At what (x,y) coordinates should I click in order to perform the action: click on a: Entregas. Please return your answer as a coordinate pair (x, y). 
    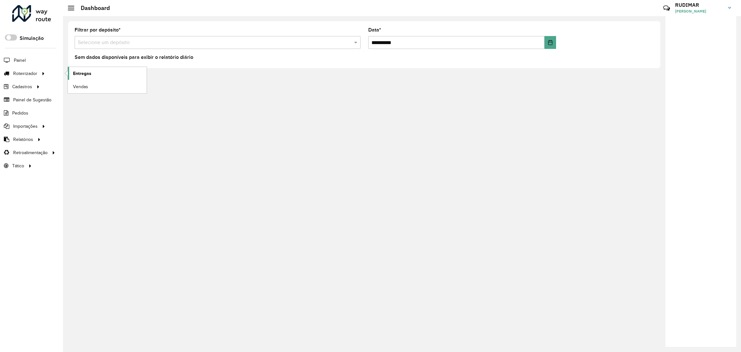
    Looking at the image, I should click on (107, 73).